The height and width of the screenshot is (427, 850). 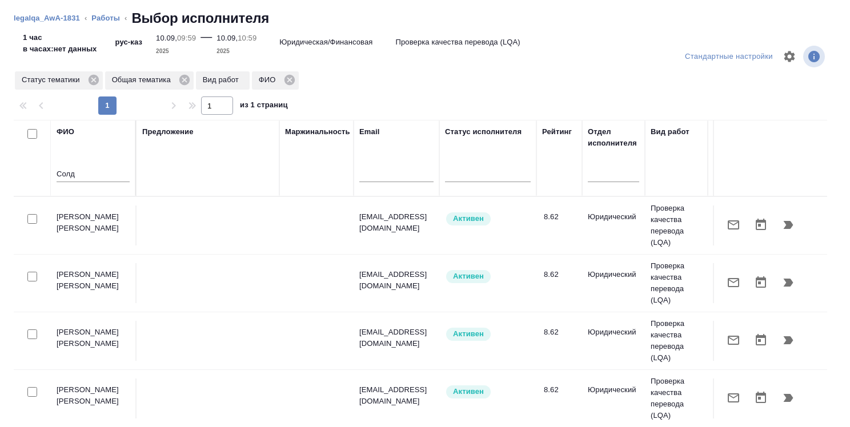 What do you see at coordinates (200, 18) in the screenshot?
I see `h2: Выбор исполнителя` at bounding box center [200, 18].